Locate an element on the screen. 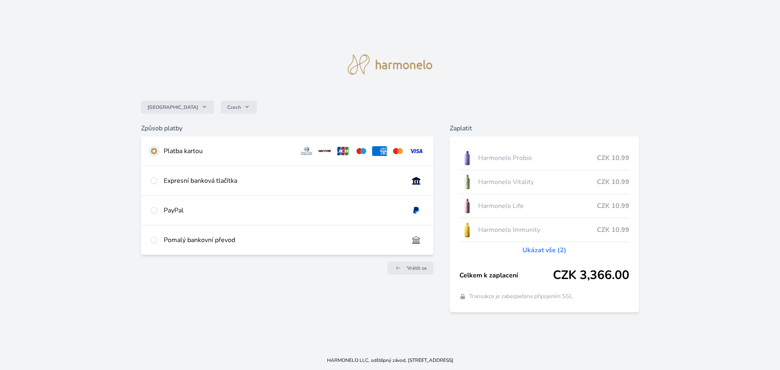 This screenshot has width=780, height=370. img: mc.svg is located at coordinates (398, 151).